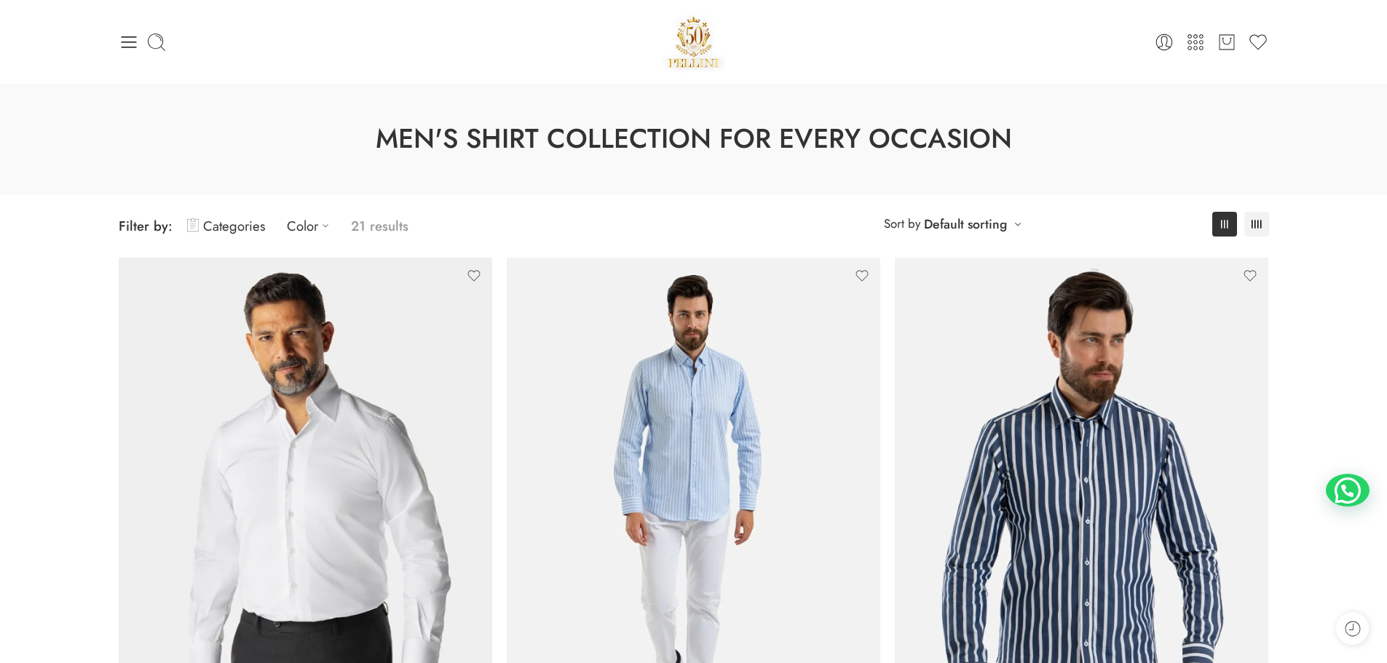 The image size is (1387, 663). I want to click on img: Pellini, so click(694, 42).